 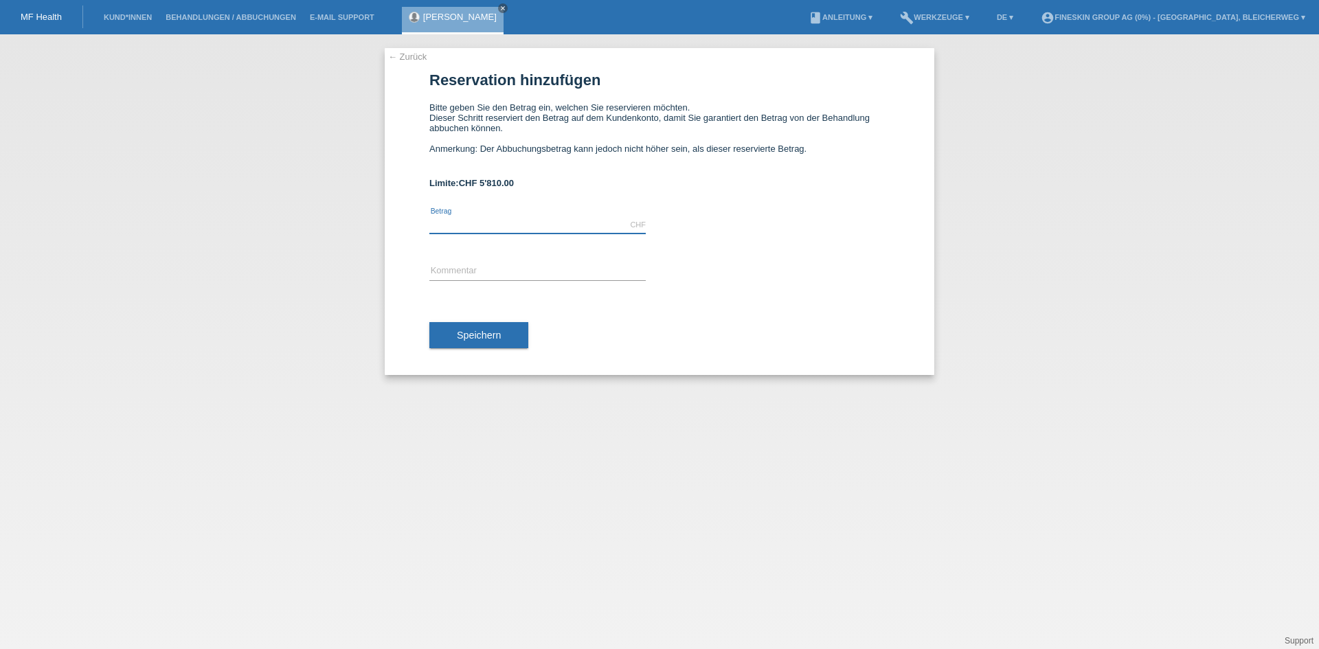 I want to click on a: Support, so click(x=1299, y=641).